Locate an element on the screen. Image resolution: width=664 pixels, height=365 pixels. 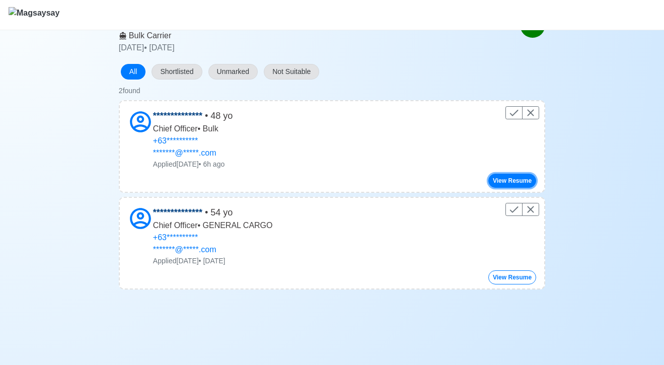
p: Chief Officer • GENERAL CARGO is located at coordinates (213, 225).